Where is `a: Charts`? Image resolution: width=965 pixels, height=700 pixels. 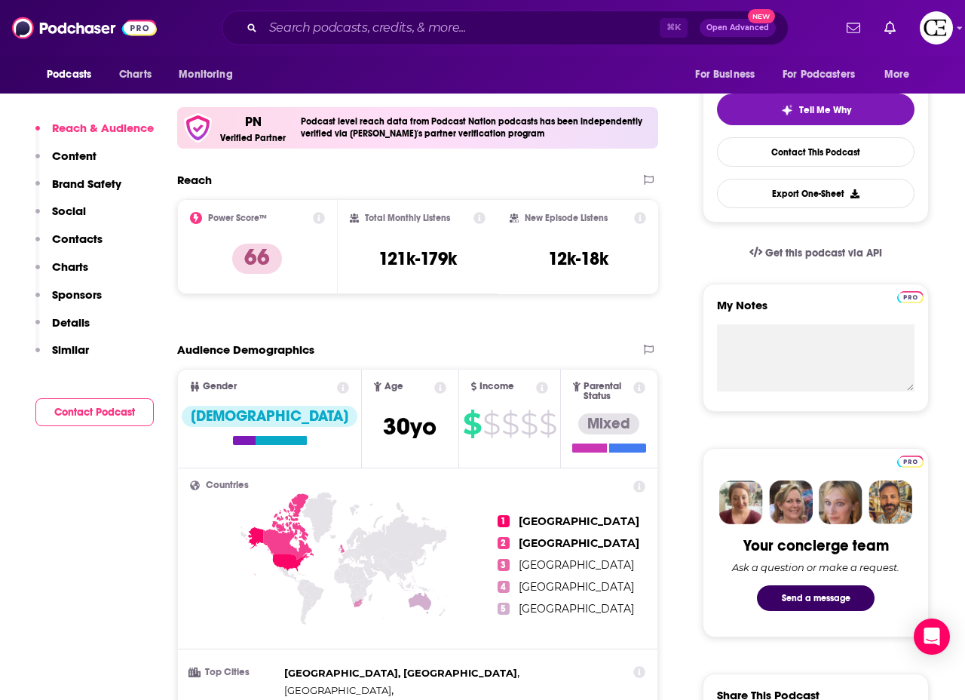
a: Charts is located at coordinates (135, 75).